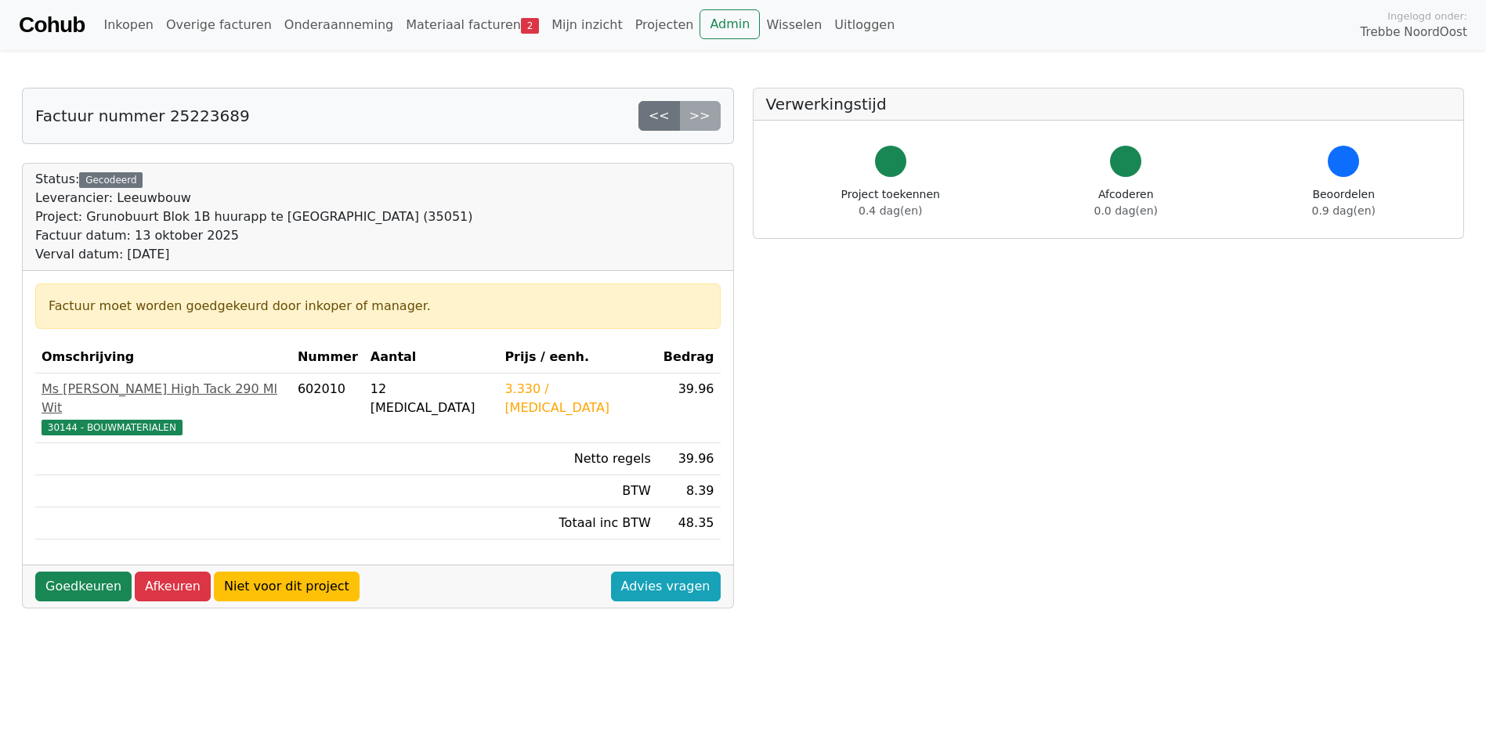 This screenshot has height=747, width=1486. Describe the element at coordinates (864, 25) in the screenshot. I see `a: Uitloggen` at that location.